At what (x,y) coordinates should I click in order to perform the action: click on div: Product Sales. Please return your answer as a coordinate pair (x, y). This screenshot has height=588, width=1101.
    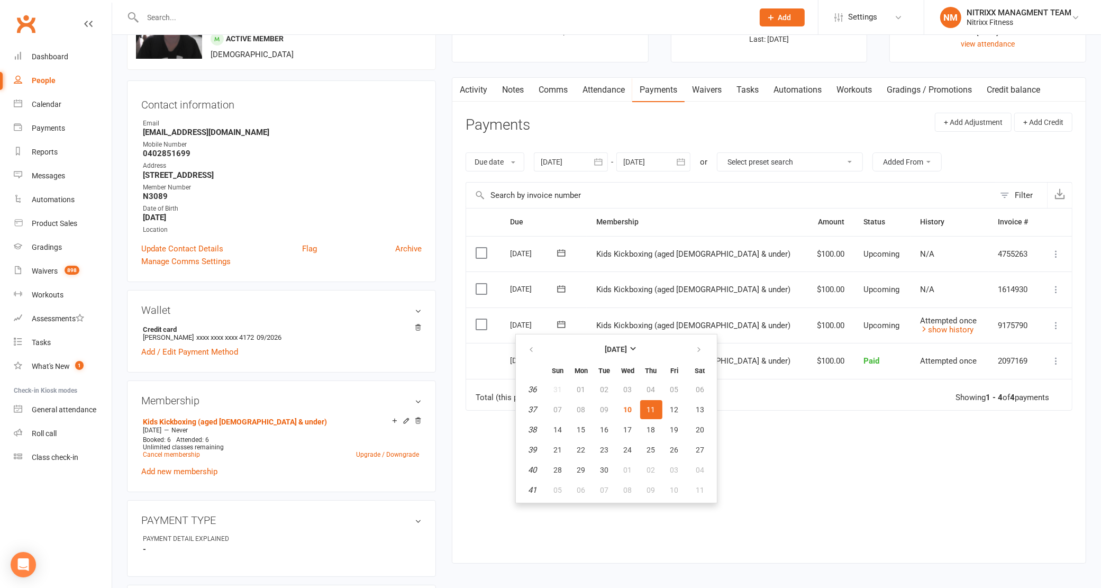
    Looking at the image, I should click on (54, 223).